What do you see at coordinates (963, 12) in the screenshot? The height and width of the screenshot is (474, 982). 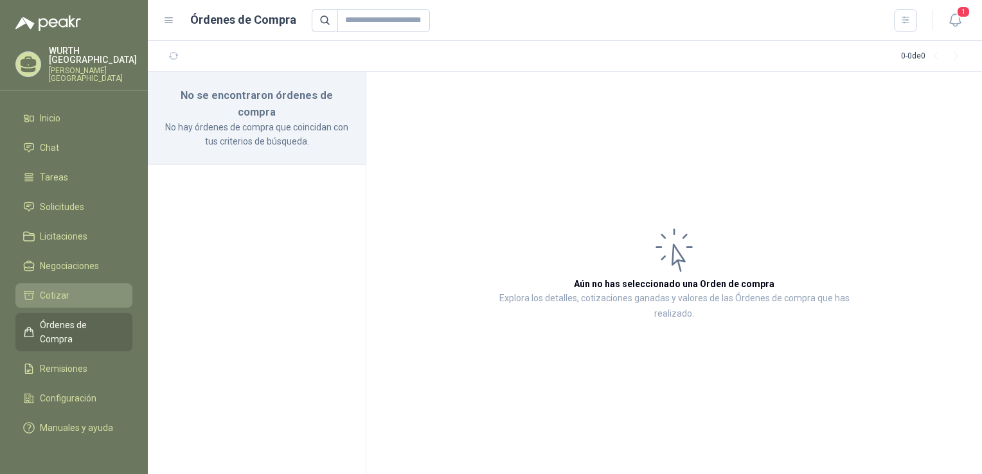 I see `span: 1` at bounding box center [963, 12].